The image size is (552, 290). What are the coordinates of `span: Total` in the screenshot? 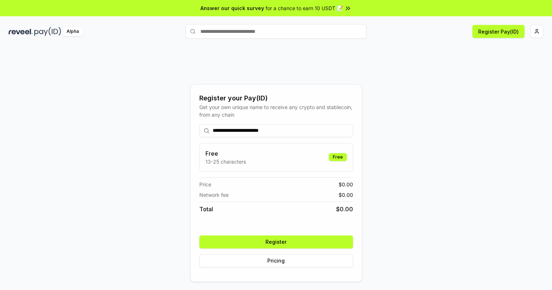 It's located at (206, 209).